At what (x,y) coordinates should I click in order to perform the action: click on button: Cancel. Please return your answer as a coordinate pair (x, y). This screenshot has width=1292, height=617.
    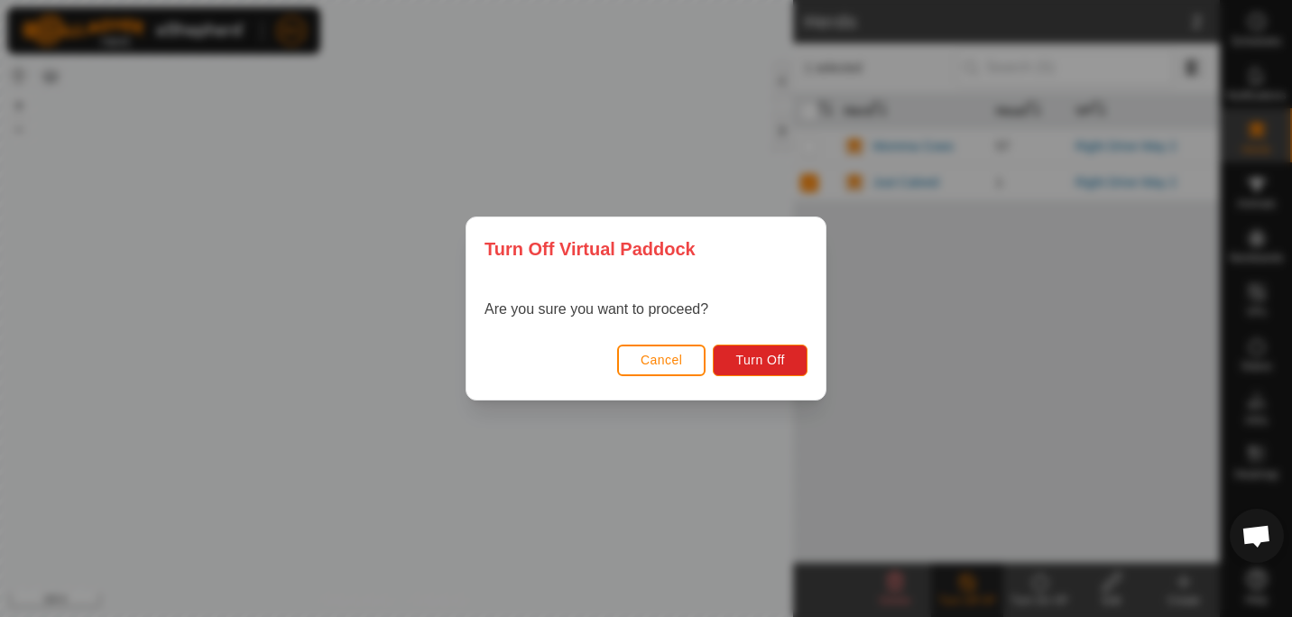
    Looking at the image, I should click on (661, 360).